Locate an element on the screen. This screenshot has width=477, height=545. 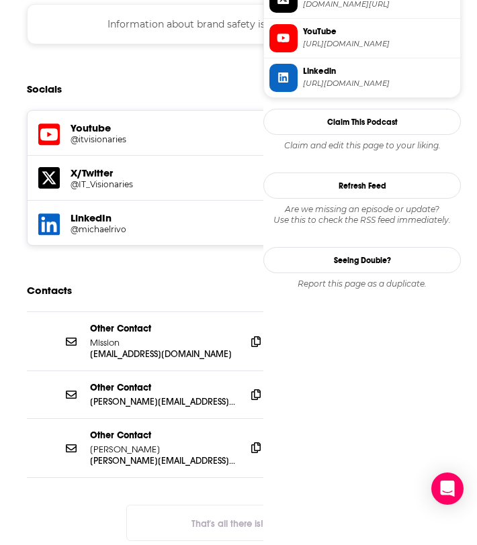
div: Claim and edit this page to your liking. is located at coordinates (362, 146).